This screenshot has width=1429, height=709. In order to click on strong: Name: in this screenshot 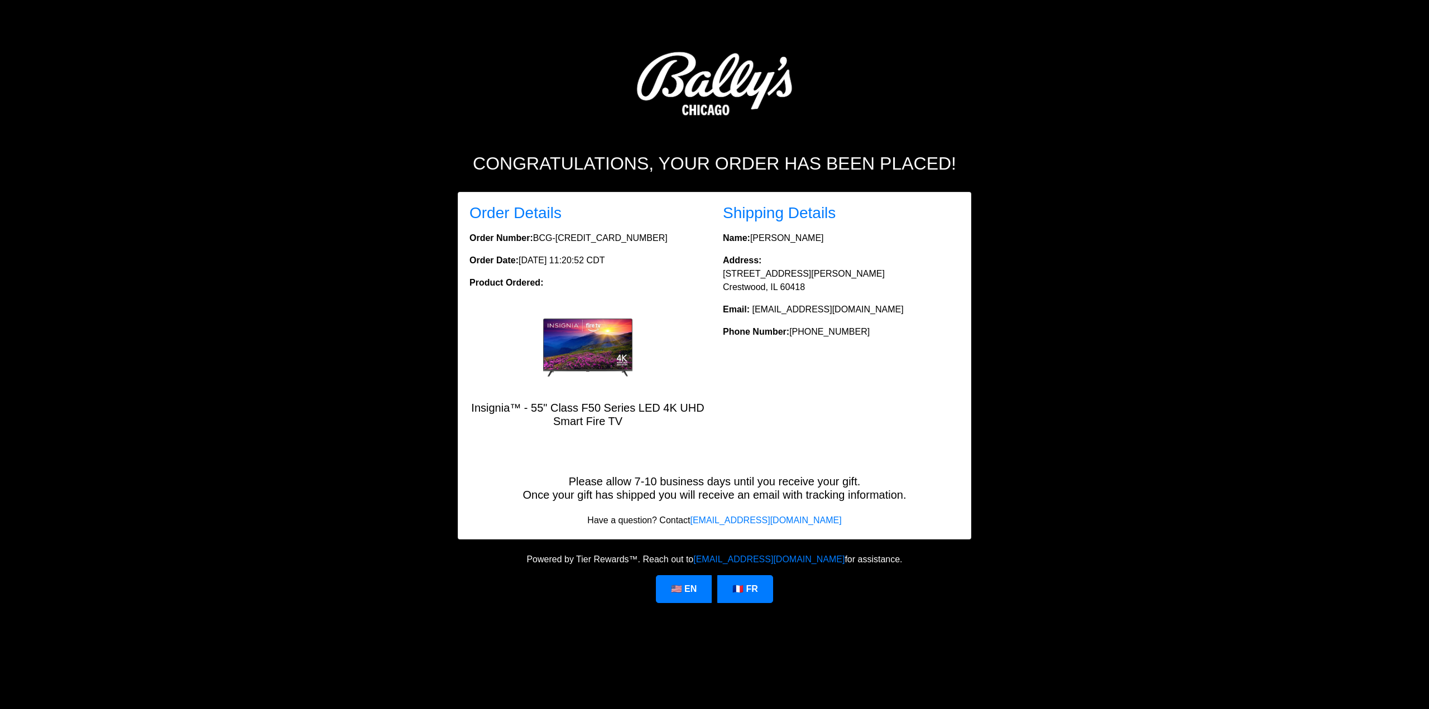, I will do `click(736, 238)`.